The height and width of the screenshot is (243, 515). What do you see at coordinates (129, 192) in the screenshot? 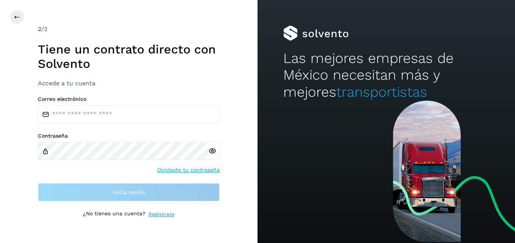
I see `button: Inicia sesión` at bounding box center [129, 192].